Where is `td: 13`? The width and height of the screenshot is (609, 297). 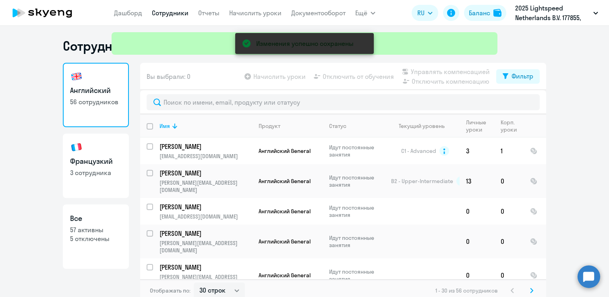 td: 13 is located at coordinates (477, 181).